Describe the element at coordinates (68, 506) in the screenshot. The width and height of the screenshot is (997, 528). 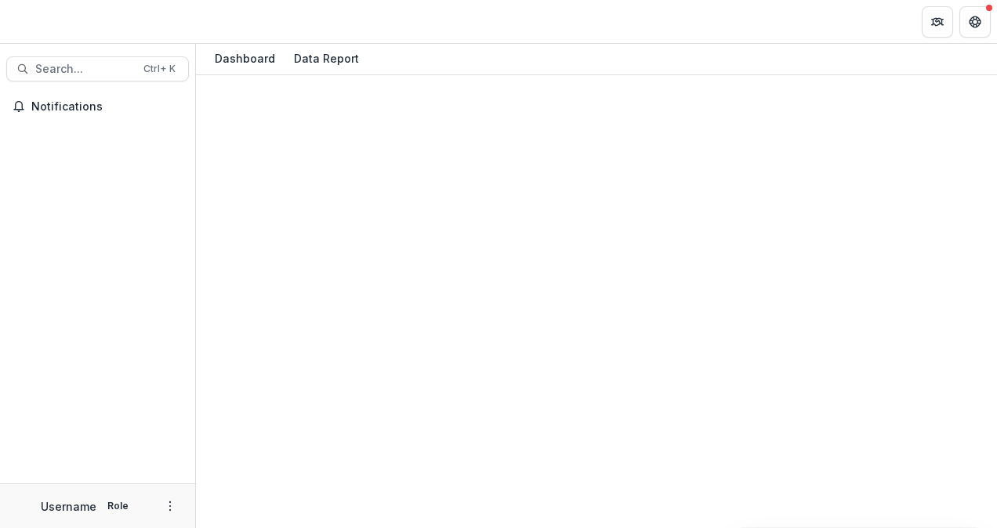
I see `p: Username` at that location.